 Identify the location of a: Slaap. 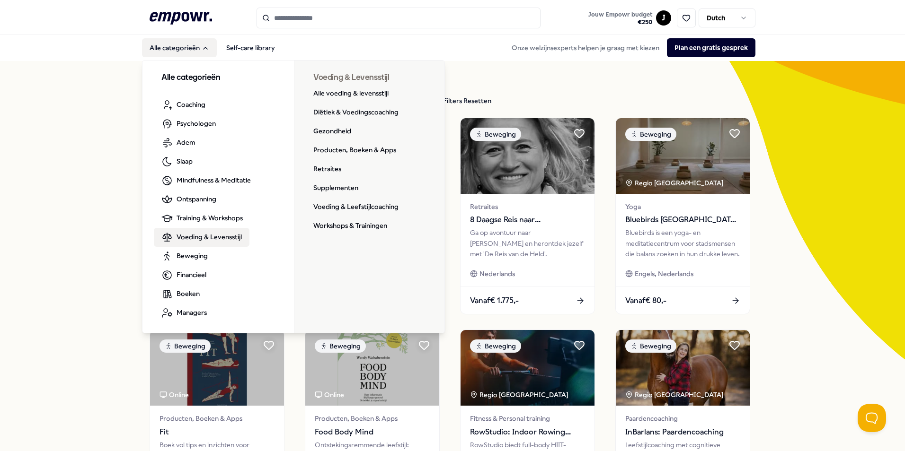
(177, 162).